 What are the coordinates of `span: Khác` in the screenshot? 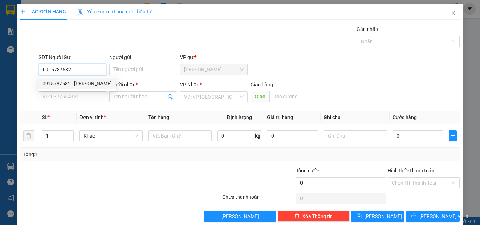 It's located at (111, 136).